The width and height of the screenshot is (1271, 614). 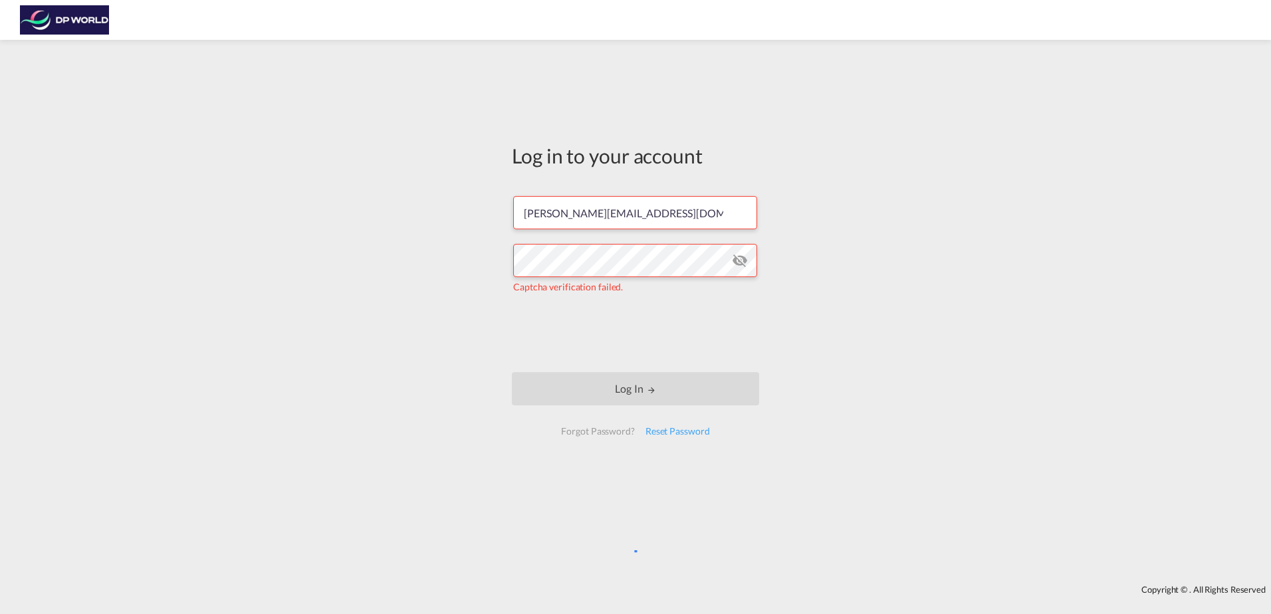 I want to click on span: Captcha verification failed., so click(x=568, y=287).